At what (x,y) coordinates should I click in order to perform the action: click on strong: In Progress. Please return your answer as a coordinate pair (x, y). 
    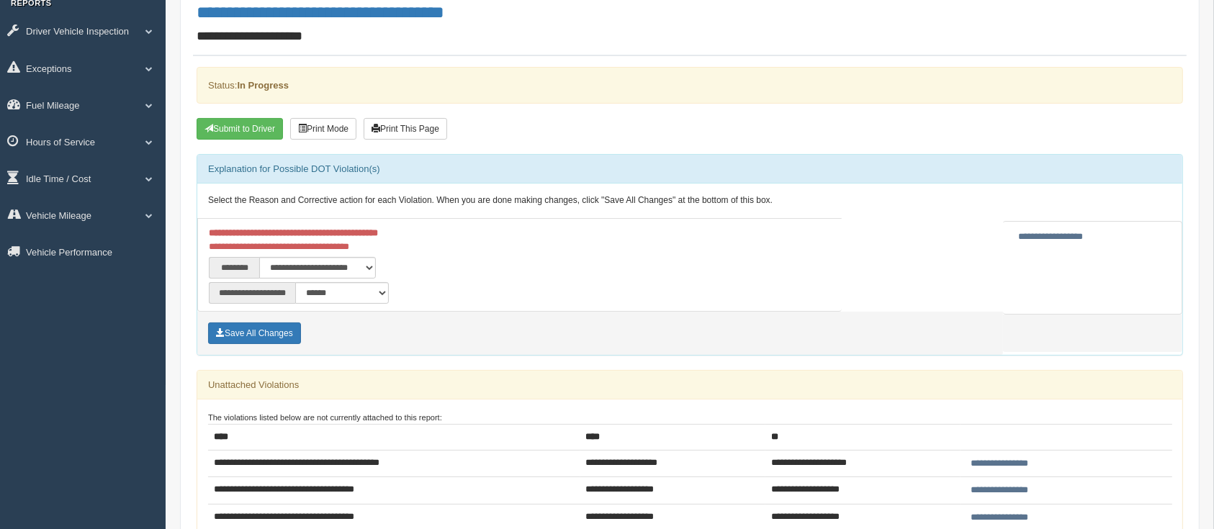
    Looking at the image, I should click on (263, 85).